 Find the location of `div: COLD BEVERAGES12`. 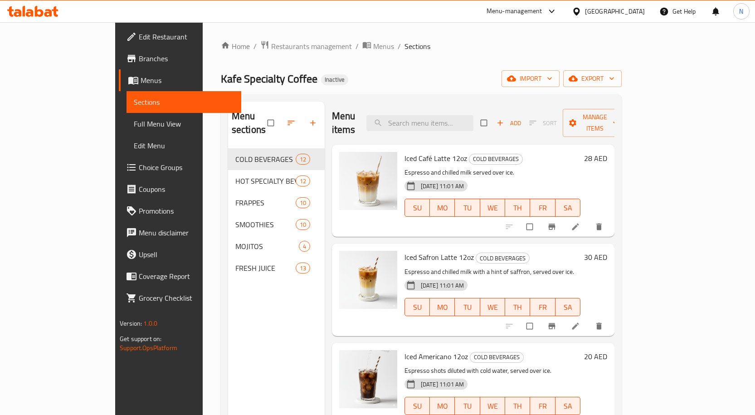

div: COLD BEVERAGES12 is located at coordinates (276, 159).